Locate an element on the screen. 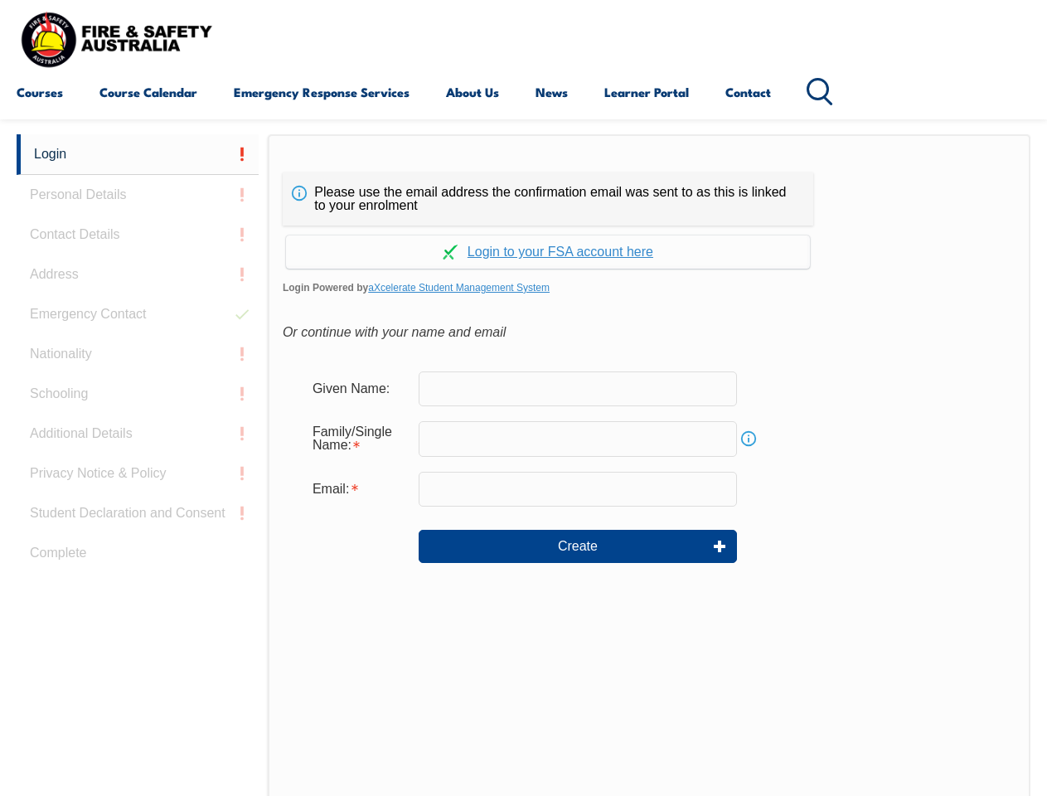 The height and width of the screenshot is (796, 1047). a: Login is located at coordinates (138, 154).